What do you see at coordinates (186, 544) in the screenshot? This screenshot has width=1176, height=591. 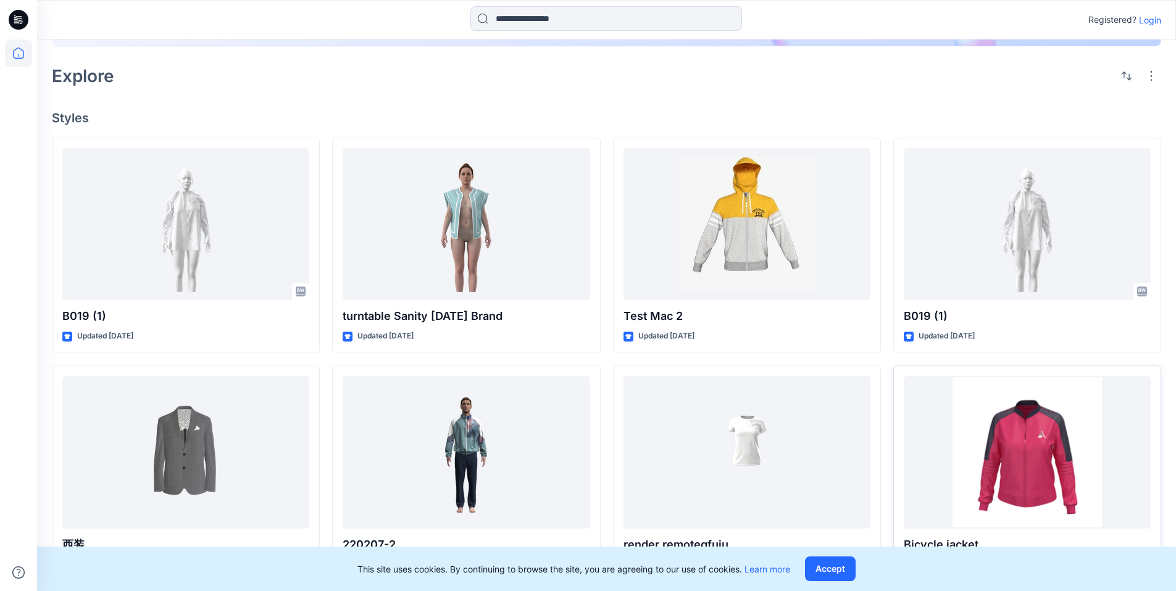 I see `p: 西装` at bounding box center [186, 544].